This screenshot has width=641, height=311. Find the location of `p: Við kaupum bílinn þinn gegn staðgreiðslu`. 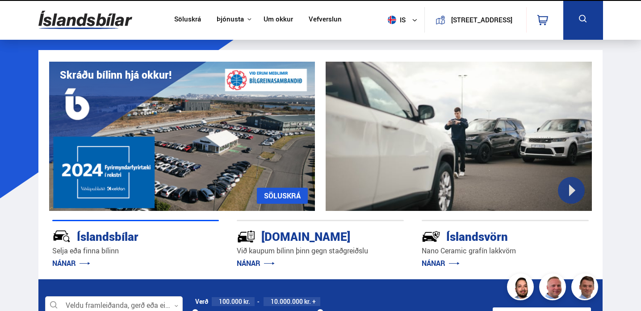

p: Við kaupum bílinn þinn gegn staðgreiðslu is located at coordinates (320, 250).